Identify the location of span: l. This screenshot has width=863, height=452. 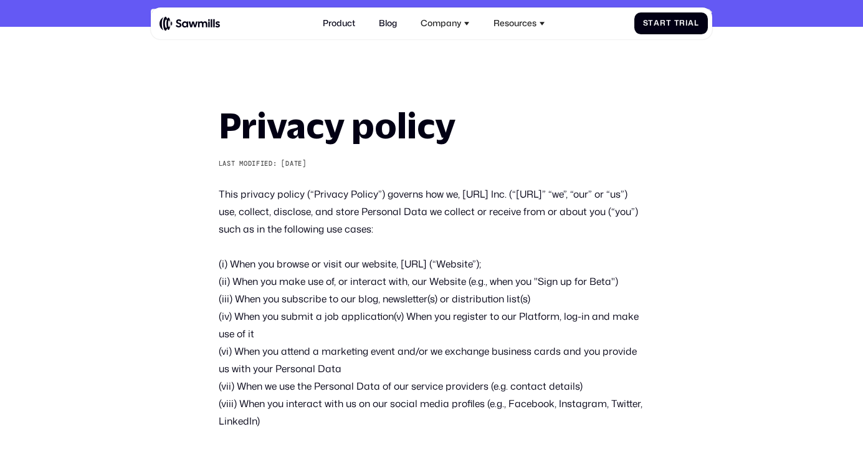
(696, 23).